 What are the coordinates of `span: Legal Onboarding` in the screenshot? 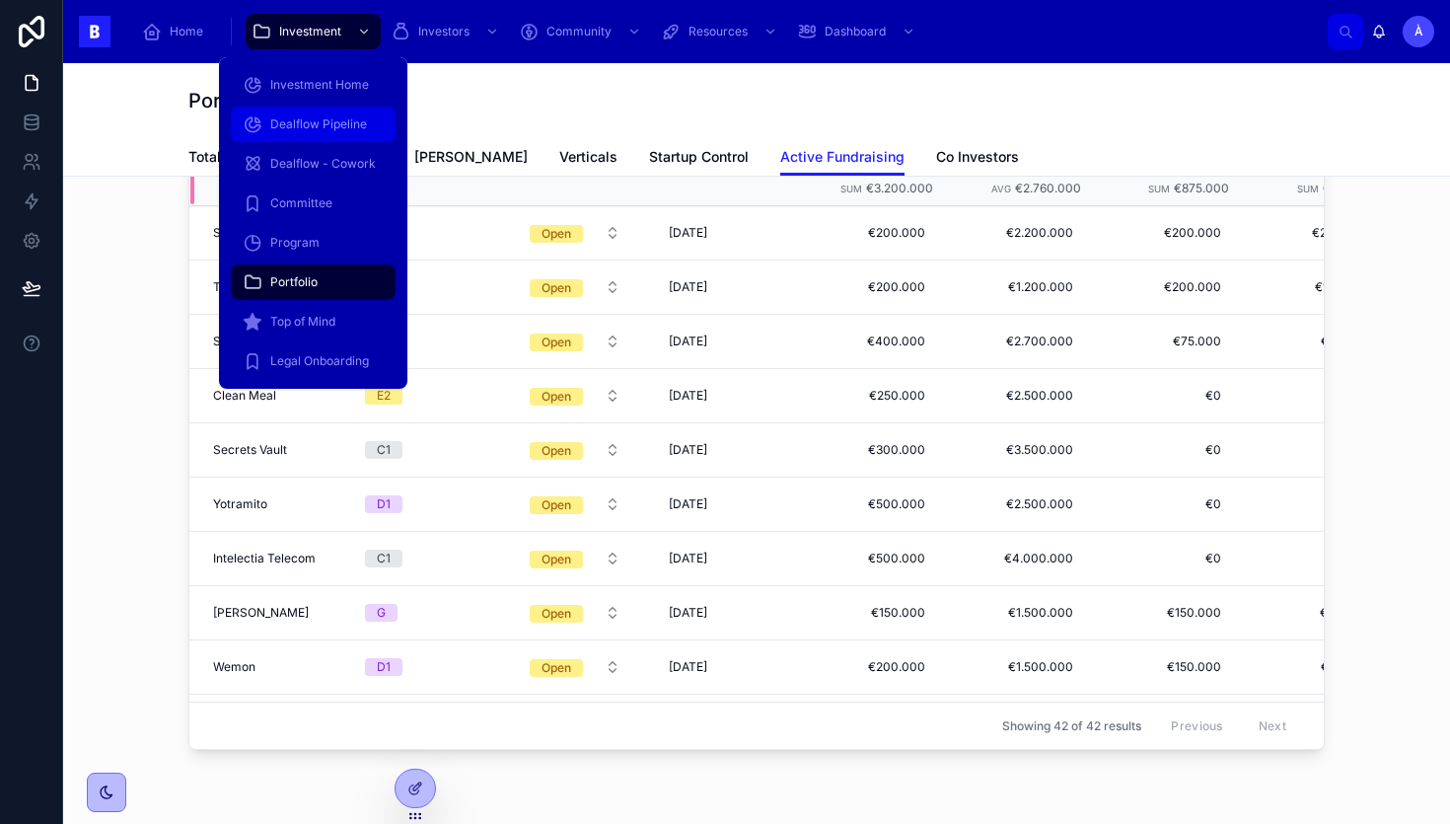 It's located at (320, 361).